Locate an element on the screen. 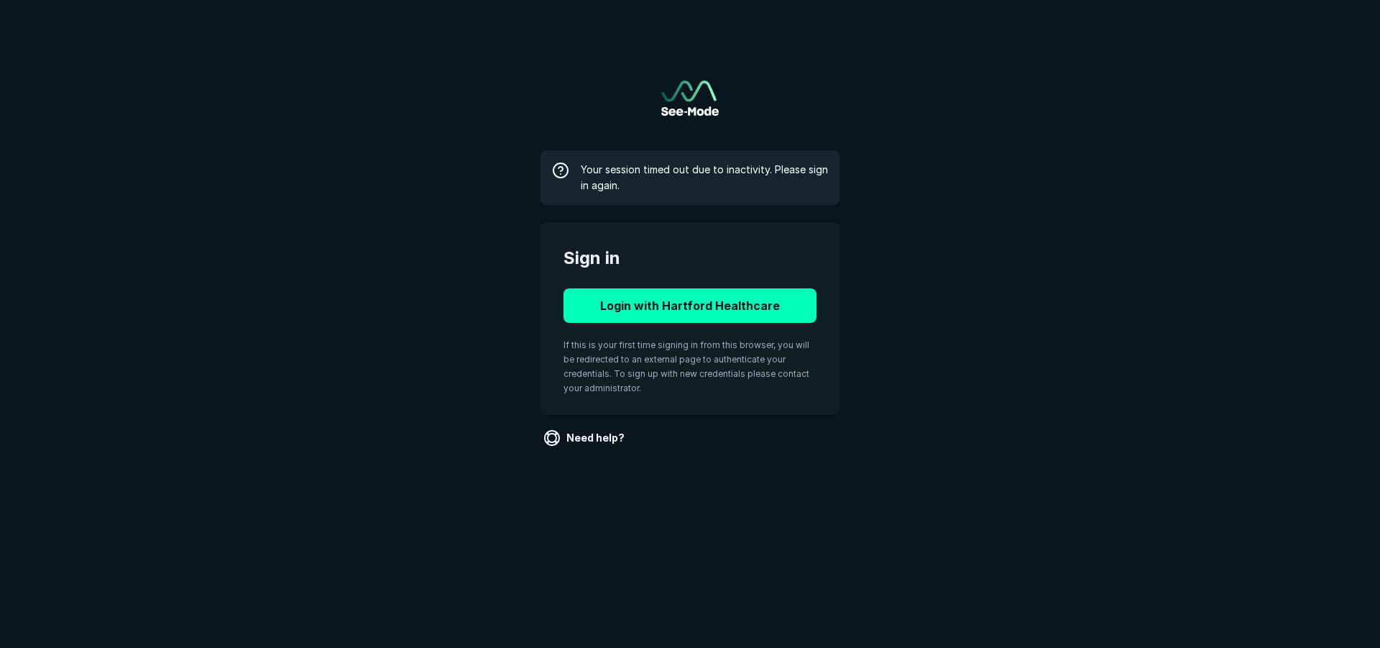 This screenshot has height=648, width=1380. a: Need help? is located at coordinates (585, 438).